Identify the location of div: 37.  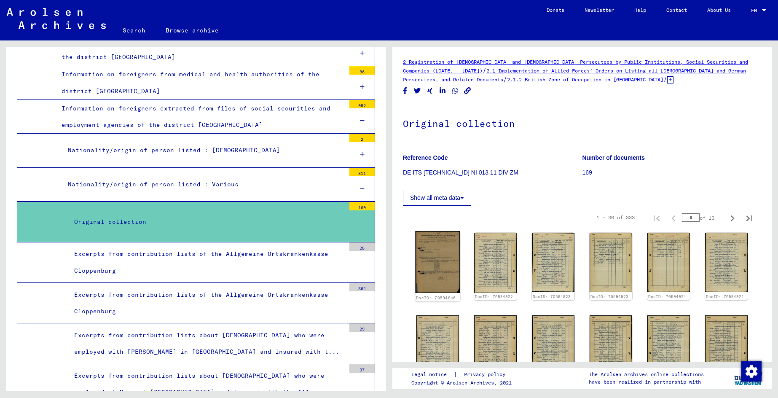
(362, 368).